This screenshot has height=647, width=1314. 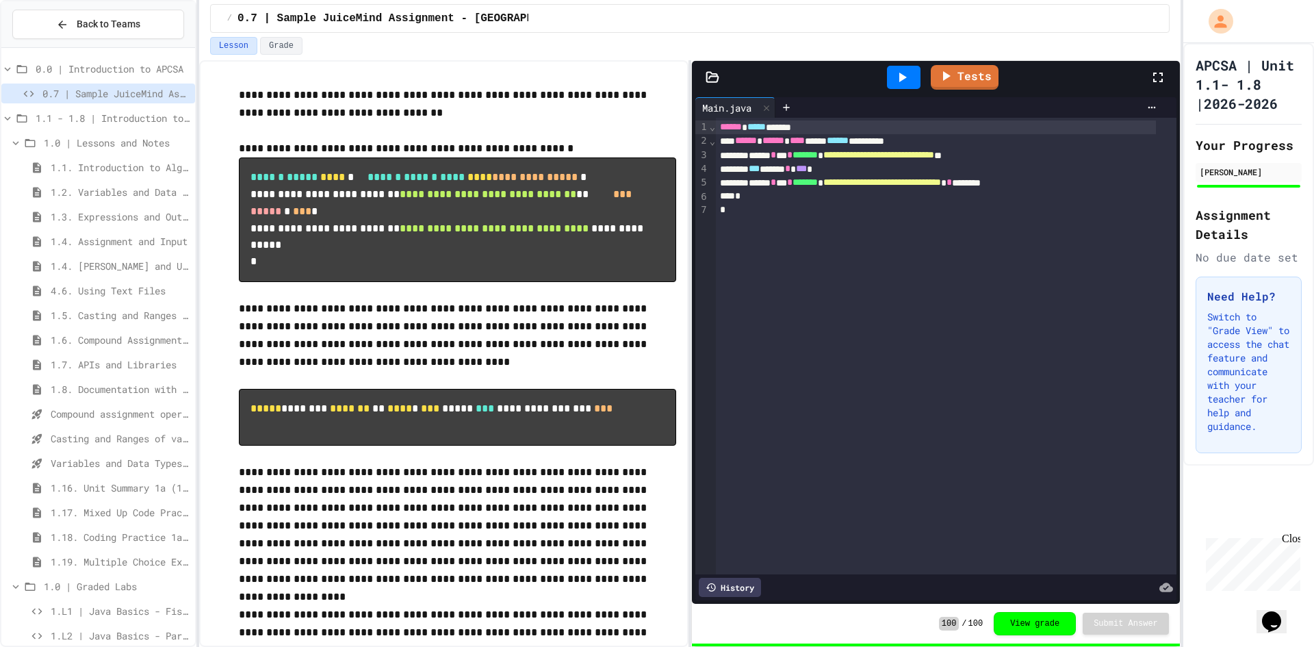 I want to click on span: 1.17. Mixed Up Code Practice 1.1-1.6, so click(x=120, y=512).